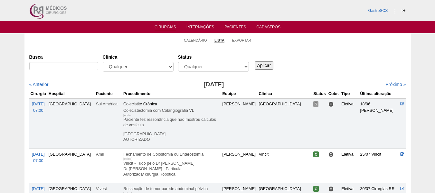 This screenshot has height=193, width=435. What do you see at coordinates (39, 84) in the screenshot?
I see `a: « Anterior` at bounding box center [39, 84].